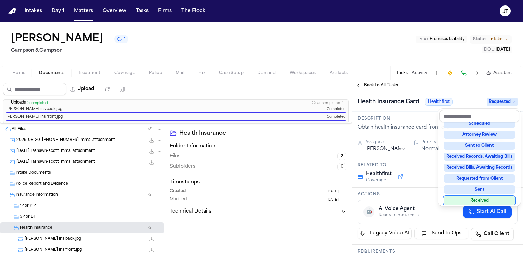  Describe the element at coordinates (480, 200) in the screenshot. I see `div: Received` at that location.